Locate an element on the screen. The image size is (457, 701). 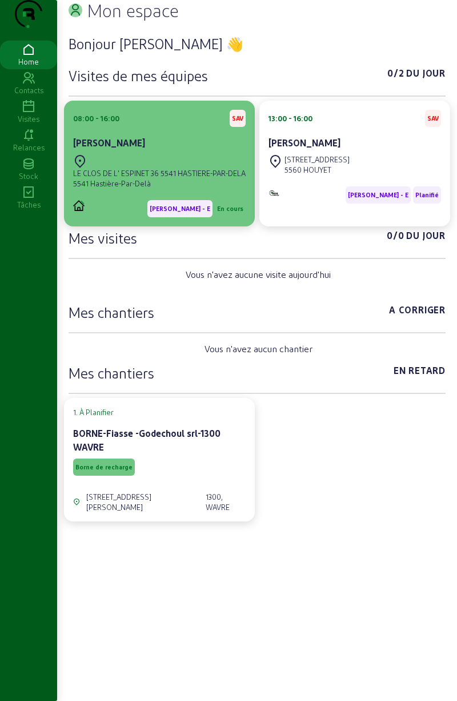
h3: Mes visites is located at coordinates (103, 238).